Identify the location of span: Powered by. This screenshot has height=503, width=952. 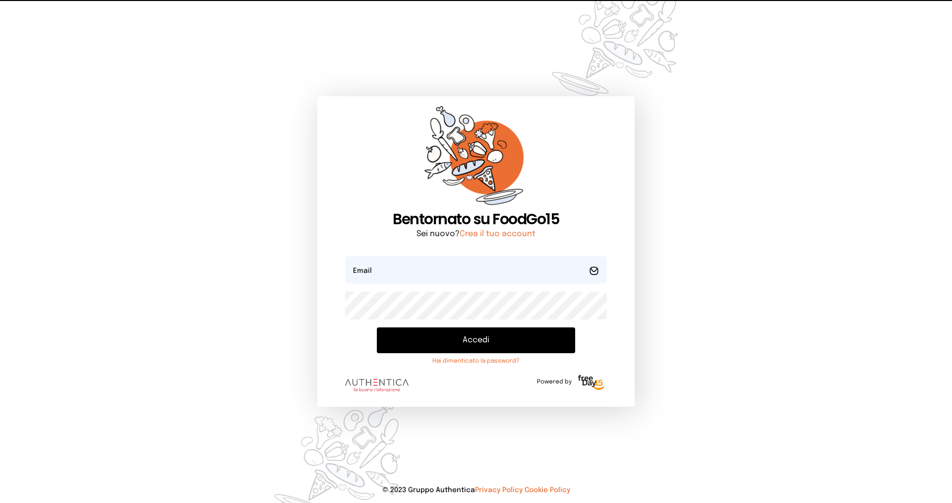
(554, 382).